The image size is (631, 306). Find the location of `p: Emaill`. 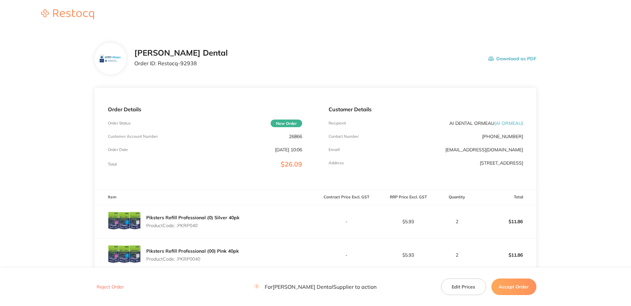

p: Emaill is located at coordinates (334, 150).